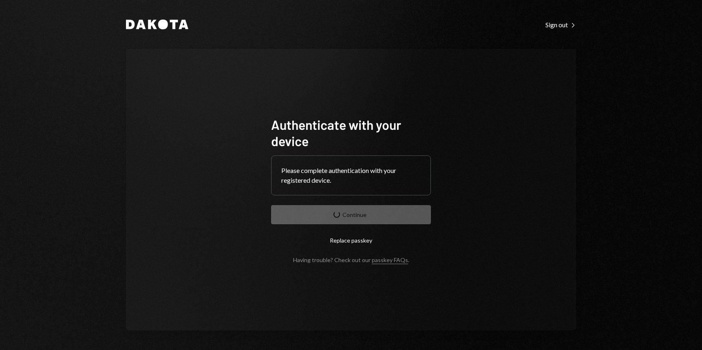 The image size is (702, 350). Describe the element at coordinates (351, 240) in the screenshot. I see `button: Replace passkey` at that location.